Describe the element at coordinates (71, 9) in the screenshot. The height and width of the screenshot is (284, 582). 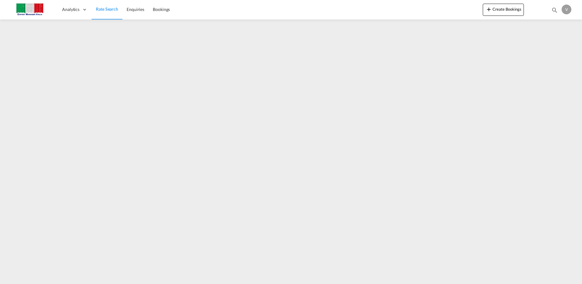
I see `span: Analytics` at that location.